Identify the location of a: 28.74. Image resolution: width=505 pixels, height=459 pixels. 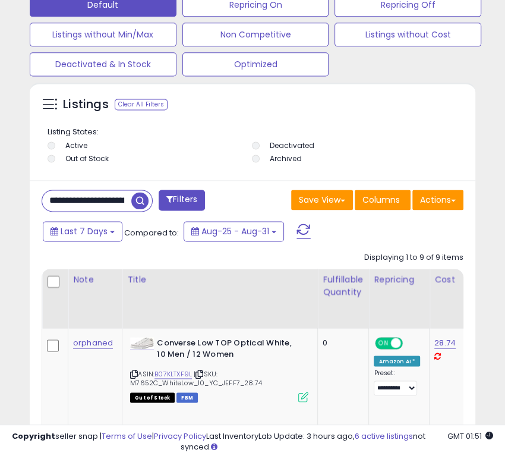
(445, 343).